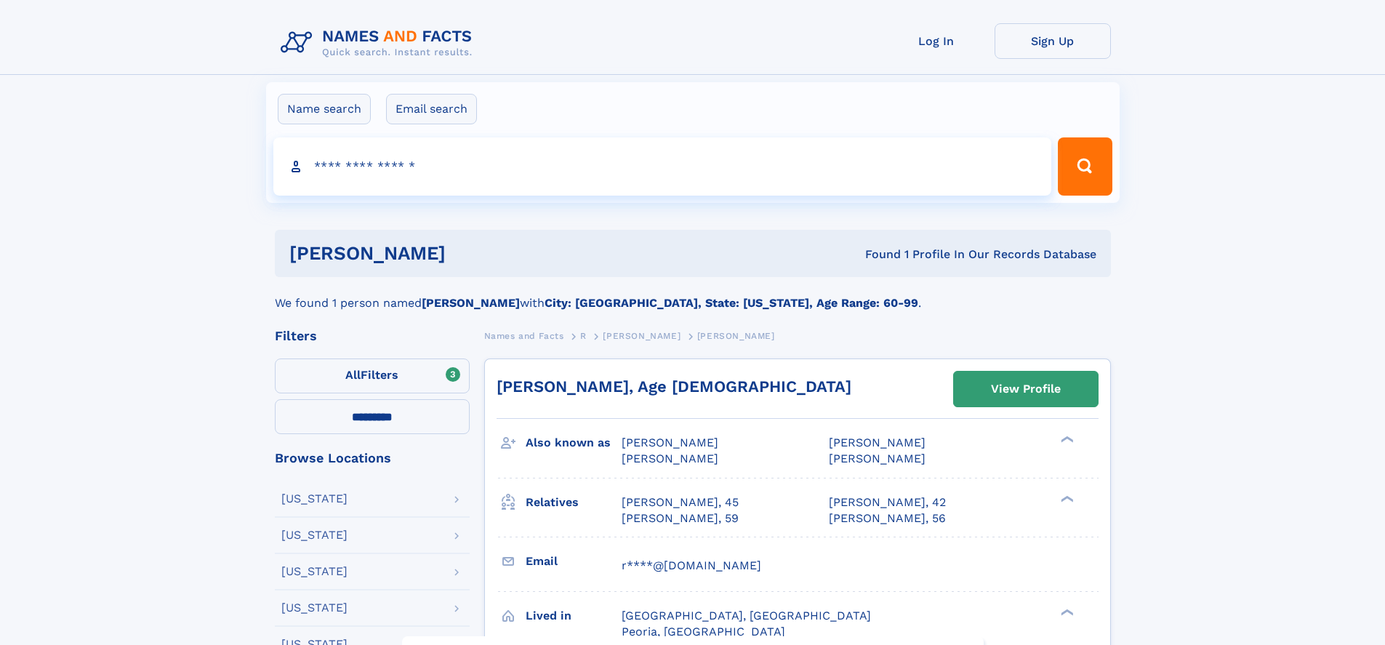  Describe the element at coordinates (573, 443) in the screenshot. I see `h3: Also known as` at that location.